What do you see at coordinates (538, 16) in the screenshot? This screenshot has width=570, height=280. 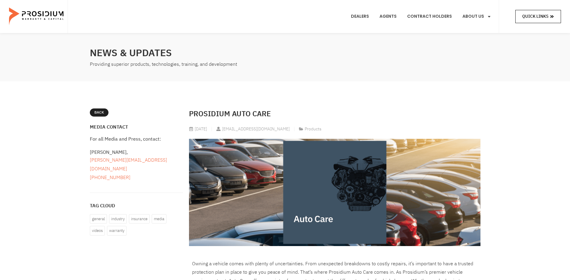 I see `a: Quick Links` at bounding box center [538, 16].